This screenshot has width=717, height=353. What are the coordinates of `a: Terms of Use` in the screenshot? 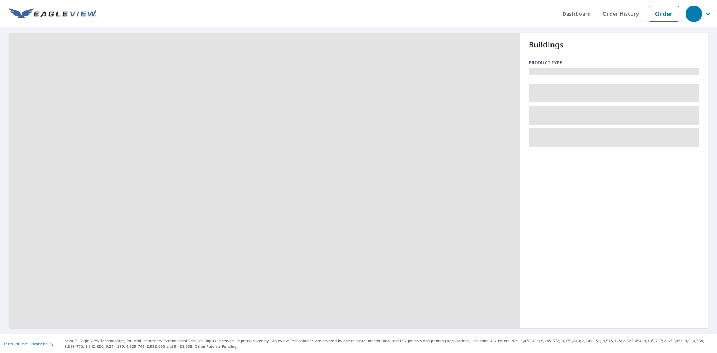 It's located at (15, 344).